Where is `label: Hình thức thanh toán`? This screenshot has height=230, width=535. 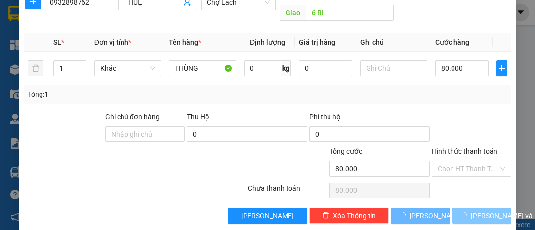
label: Hình thức thanh toán is located at coordinates (464, 151).